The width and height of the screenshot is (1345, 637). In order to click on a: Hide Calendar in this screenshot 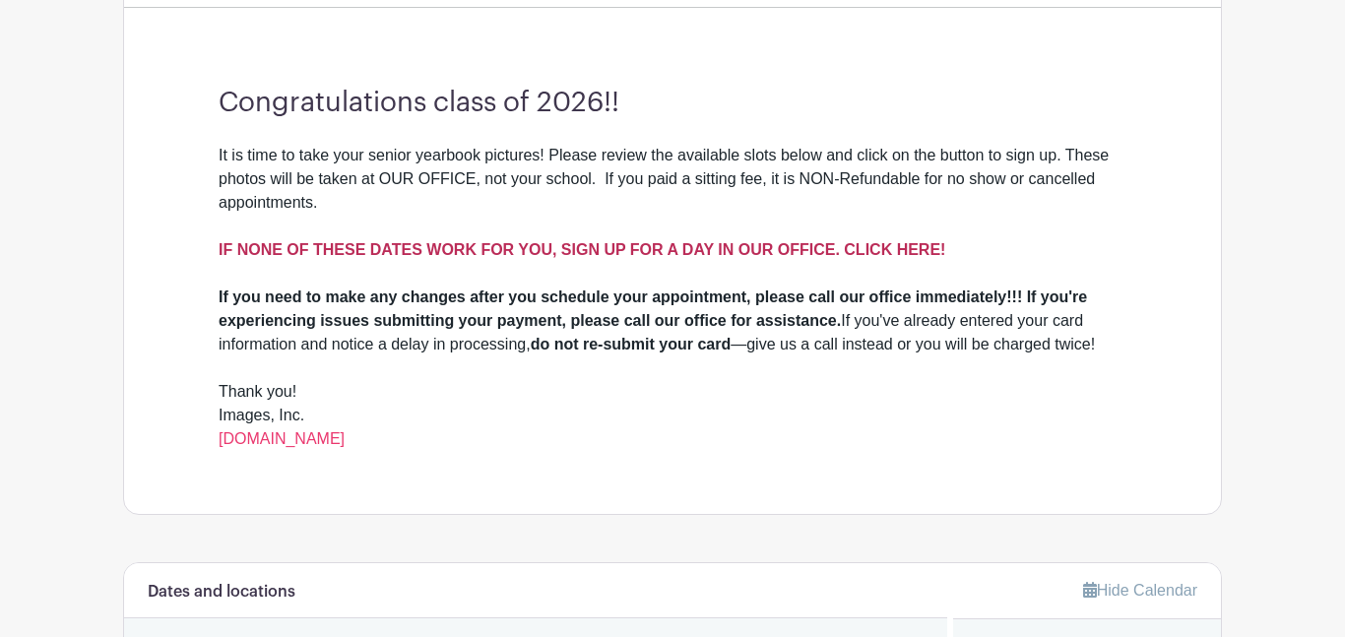, I will do `click(1140, 590)`.